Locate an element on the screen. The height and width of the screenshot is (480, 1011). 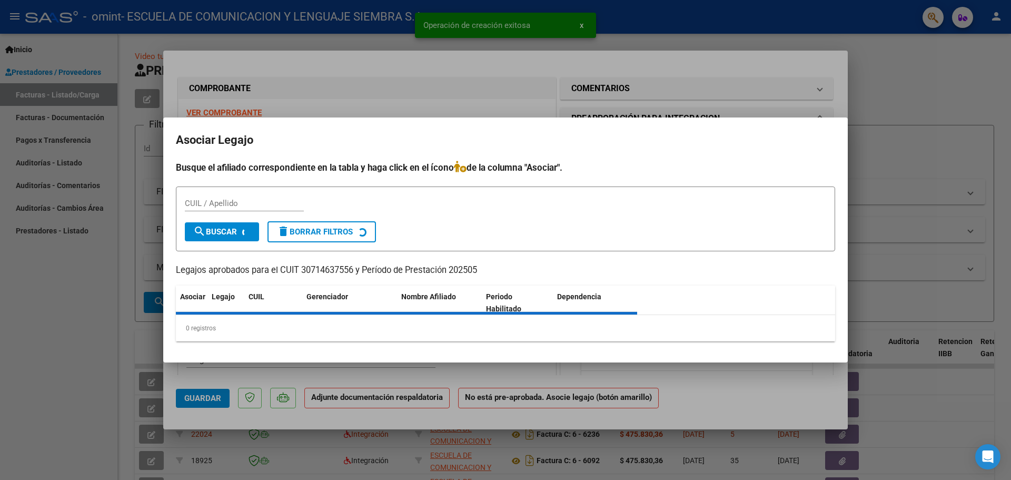
datatable-header-cell: Gerenciador is located at coordinates (350, 303).